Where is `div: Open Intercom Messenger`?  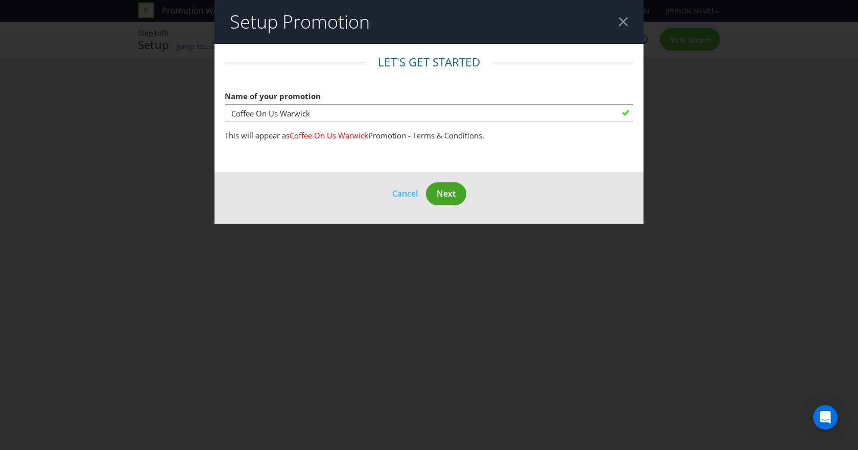 div: Open Intercom Messenger is located at coordinates (825, 417).